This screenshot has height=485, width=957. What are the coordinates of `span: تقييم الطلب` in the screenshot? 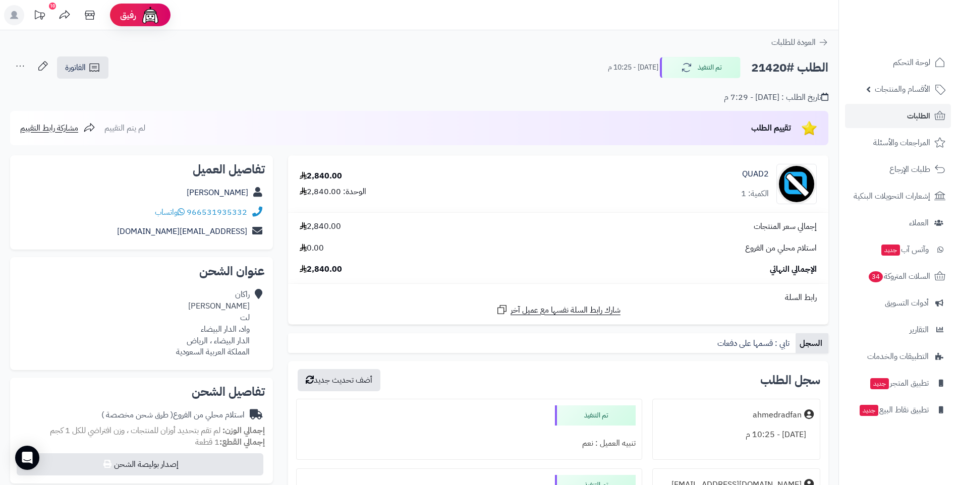 It's located at (771, 128).